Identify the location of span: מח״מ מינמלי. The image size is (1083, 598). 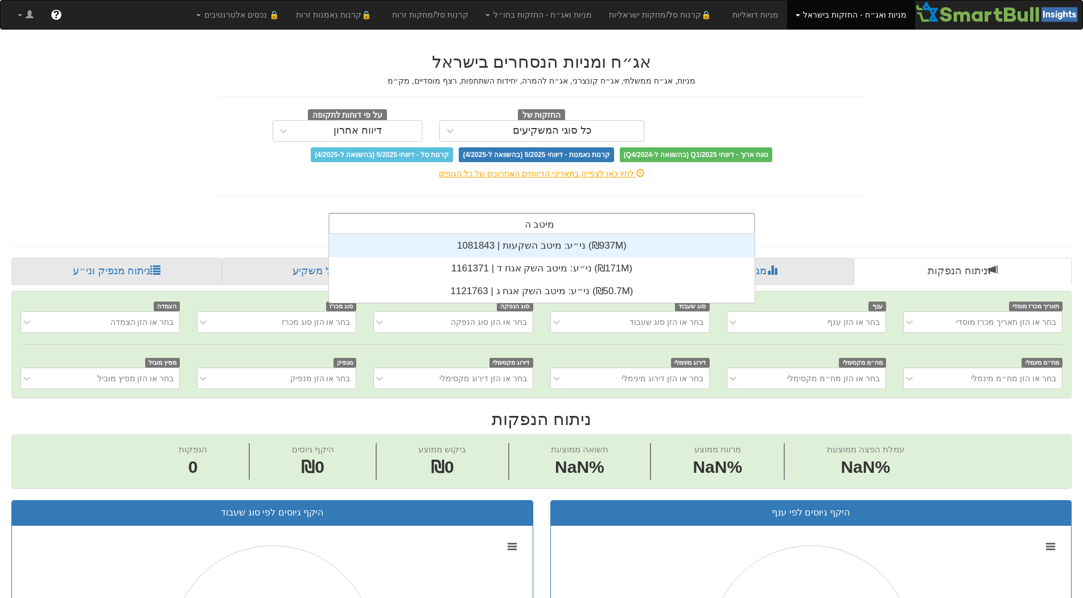
(1042, 363).